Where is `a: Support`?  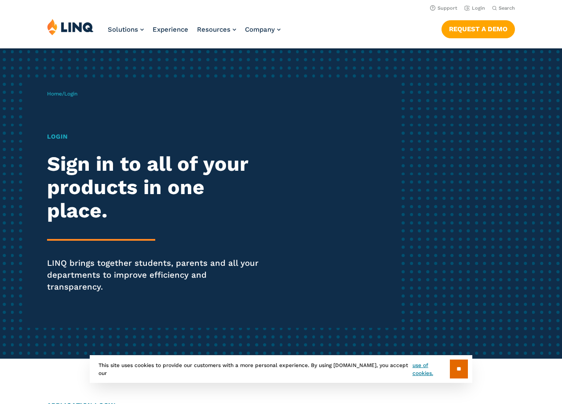
a: Support is located at coordinates (444, 8).